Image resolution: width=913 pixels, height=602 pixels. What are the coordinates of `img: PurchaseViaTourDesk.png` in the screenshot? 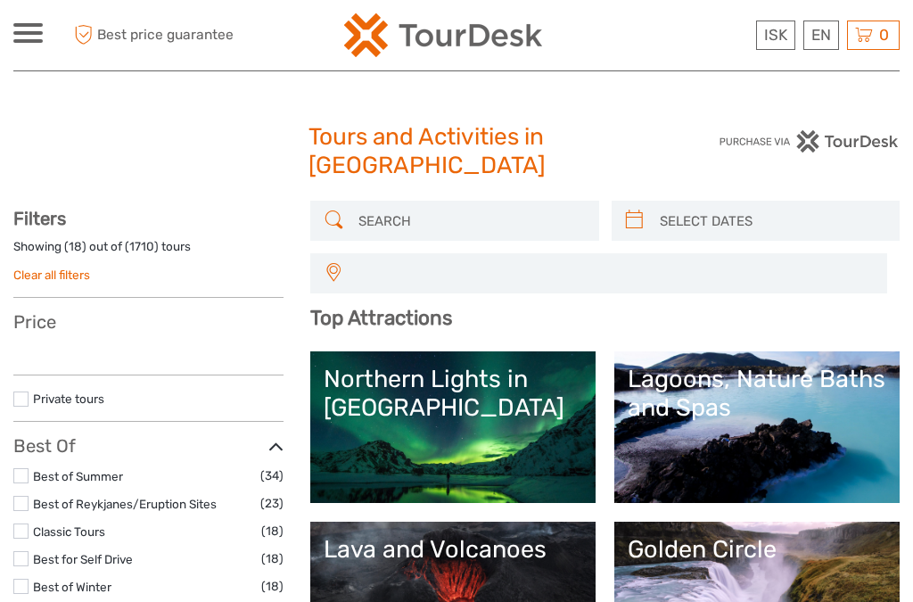 It's located at (809, 141).